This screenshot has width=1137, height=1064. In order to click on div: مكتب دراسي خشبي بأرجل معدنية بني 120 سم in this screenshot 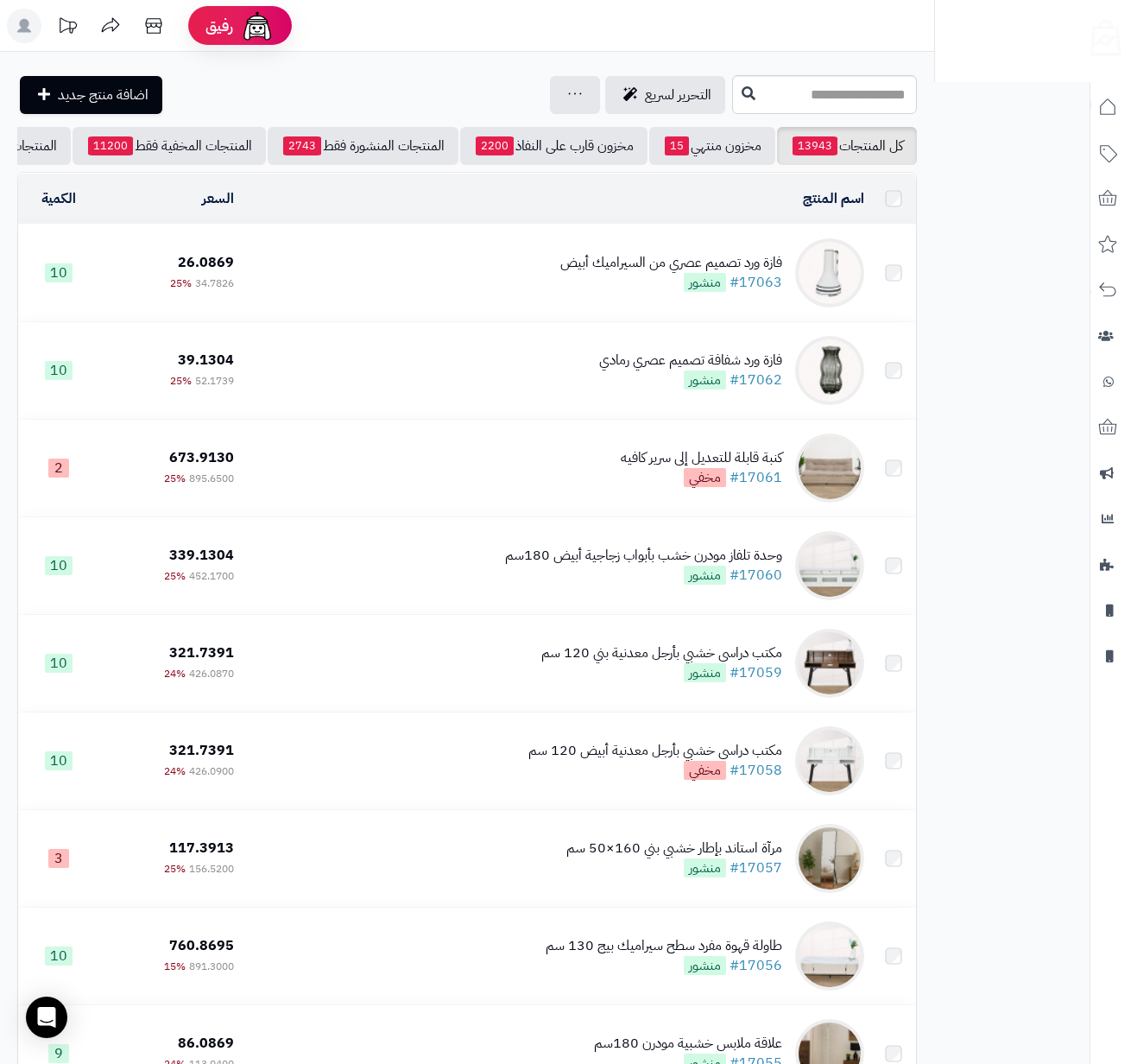, I will do `click(661, 652)`.